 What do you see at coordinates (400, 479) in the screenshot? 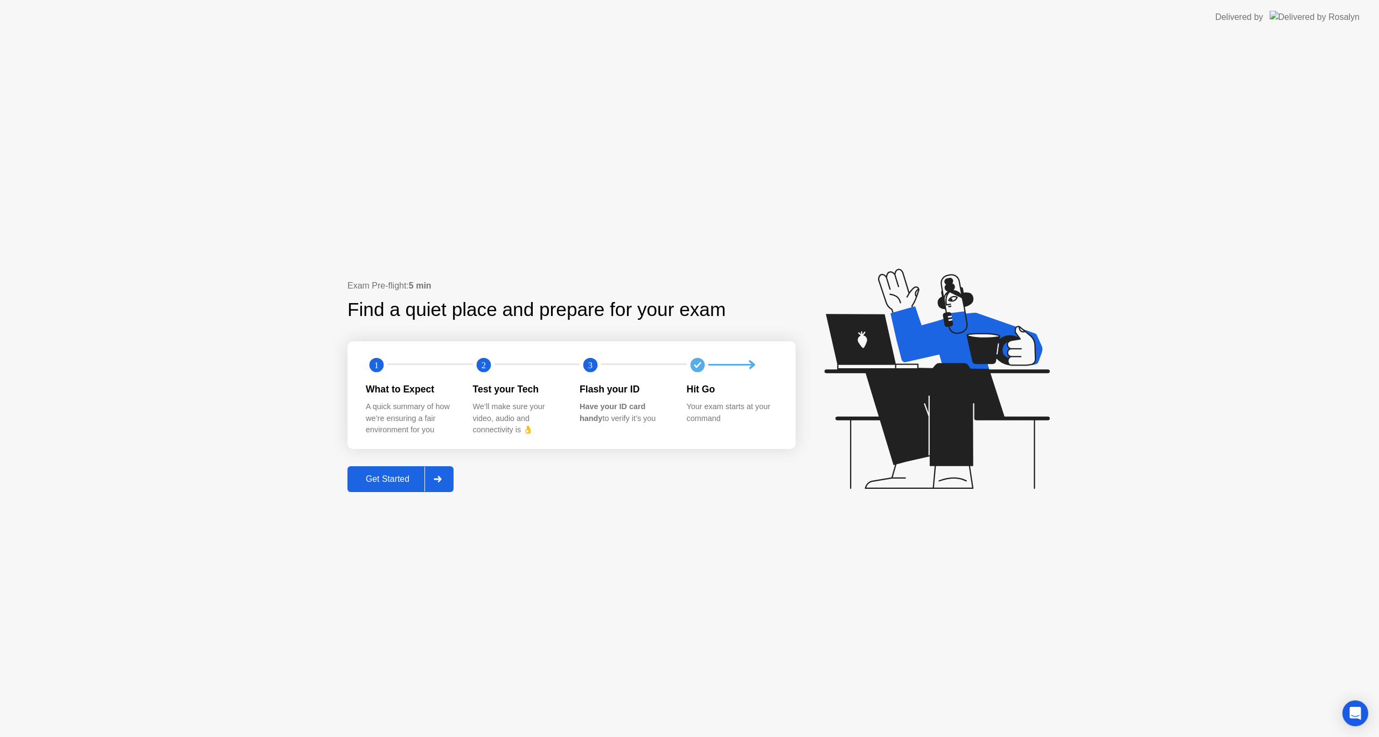
I see `button: Get Started` at bounding box center [400, 479].